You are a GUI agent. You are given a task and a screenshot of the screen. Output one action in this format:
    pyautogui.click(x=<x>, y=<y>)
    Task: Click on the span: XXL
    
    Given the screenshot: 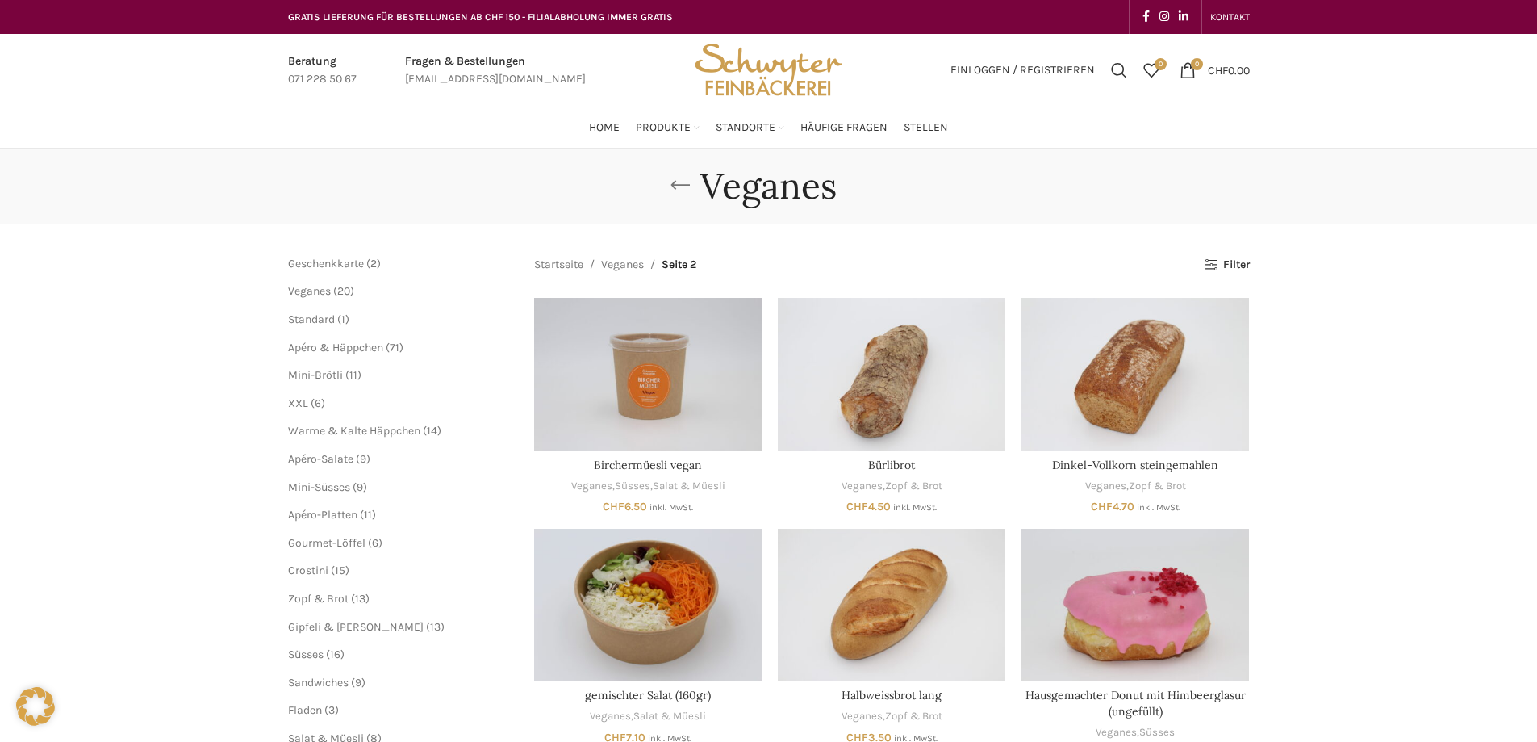 What is the action you would take?
    pyautogui.click(x=298, y=403)
    